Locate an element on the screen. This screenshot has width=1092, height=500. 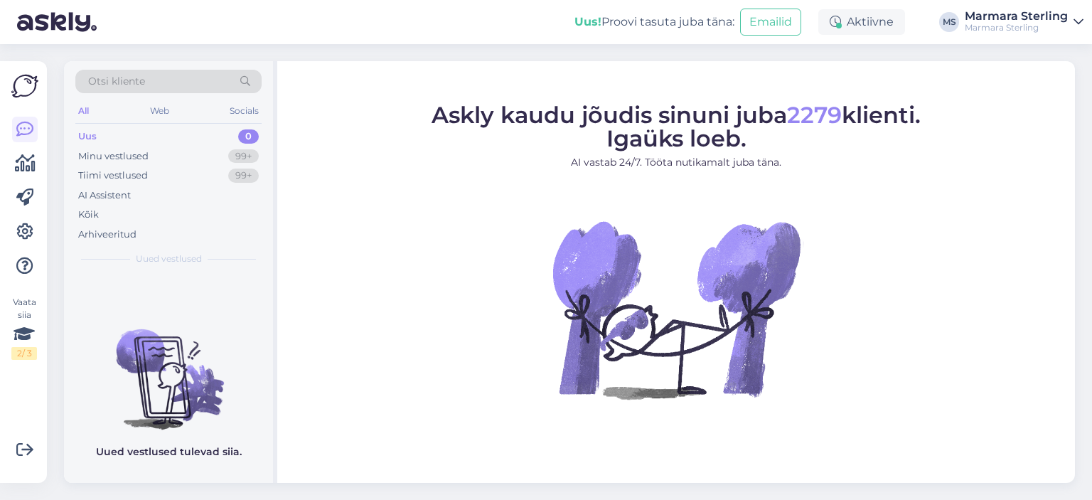
b: Uus! is located at coordinates (588, 21).